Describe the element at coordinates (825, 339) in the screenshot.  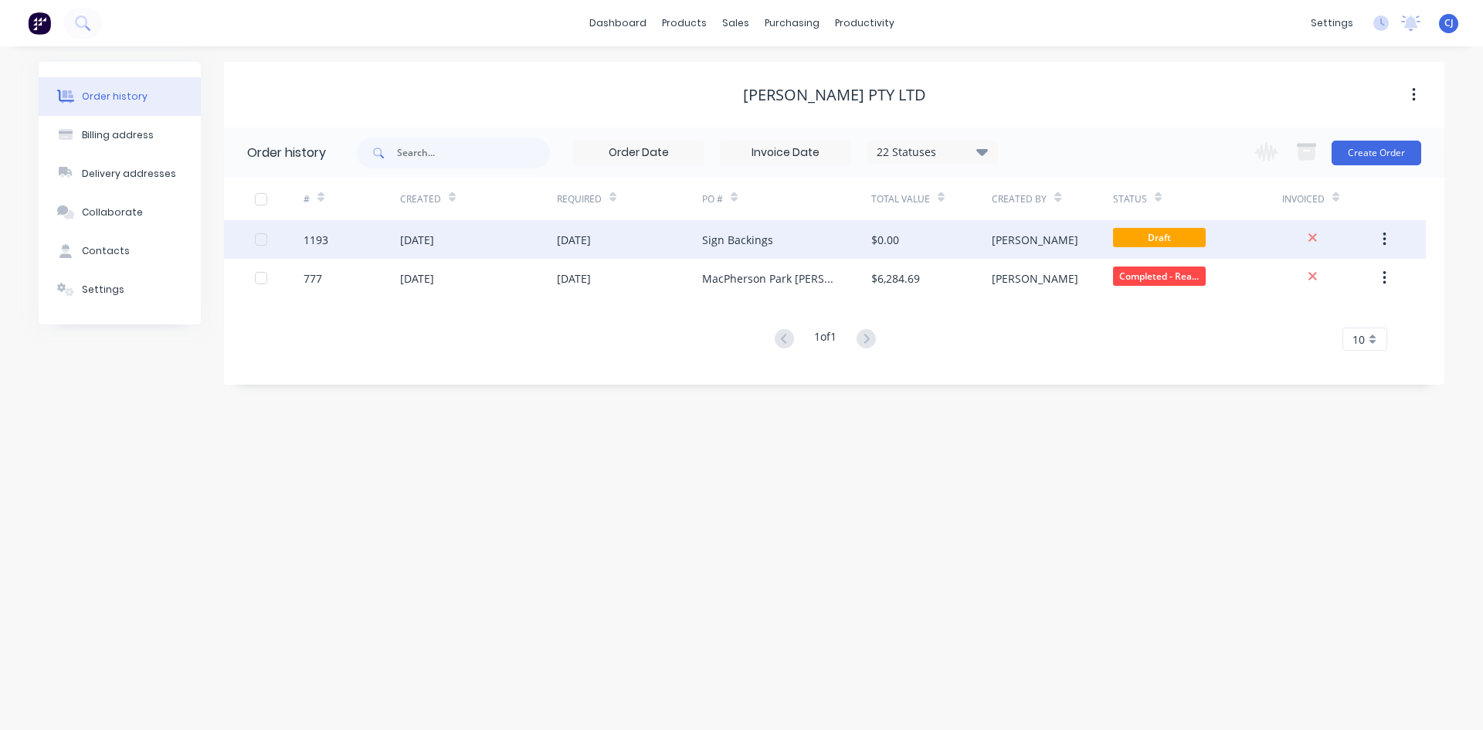
I see `div: 1 of 1` at that location.